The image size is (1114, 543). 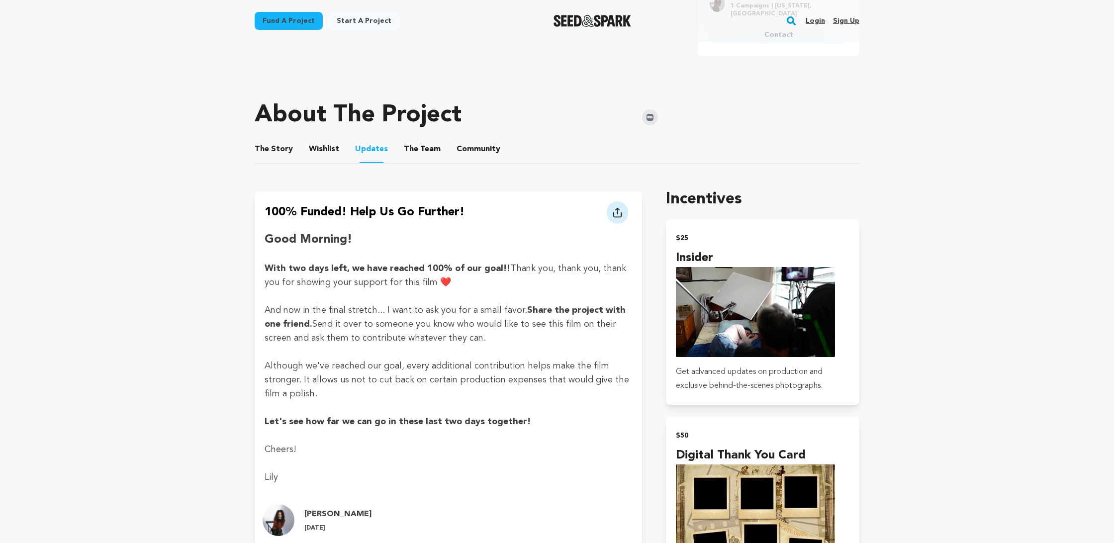 What do you see at coordinates (278, 520) in the screenshot?
I see `img: b1966fbf191a51e8.png` at bounding box center [278, 520].